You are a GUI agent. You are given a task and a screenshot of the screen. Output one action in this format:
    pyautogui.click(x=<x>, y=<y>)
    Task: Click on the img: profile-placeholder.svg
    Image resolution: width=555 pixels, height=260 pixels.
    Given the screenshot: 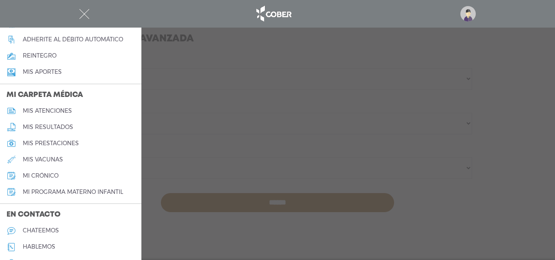 What is the action you would take?
    pyautogui.click(x=468, y=14)
    